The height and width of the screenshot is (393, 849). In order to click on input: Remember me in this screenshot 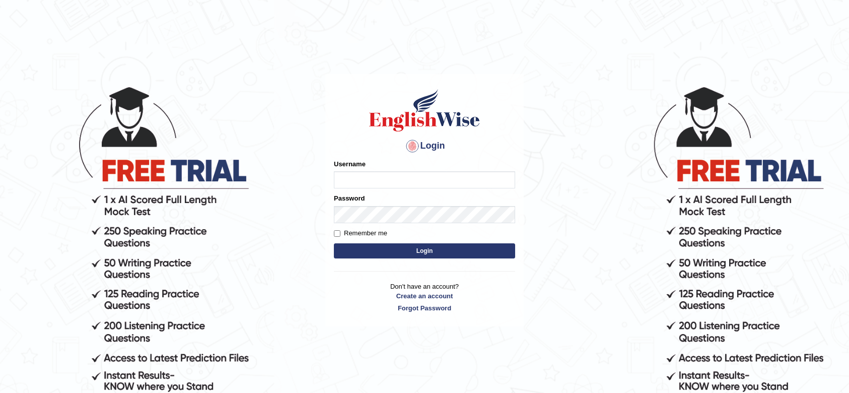, I will do `click(337, 233)`.